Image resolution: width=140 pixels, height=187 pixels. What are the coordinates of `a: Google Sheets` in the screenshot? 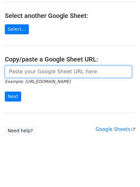 It's located at (115, 129).